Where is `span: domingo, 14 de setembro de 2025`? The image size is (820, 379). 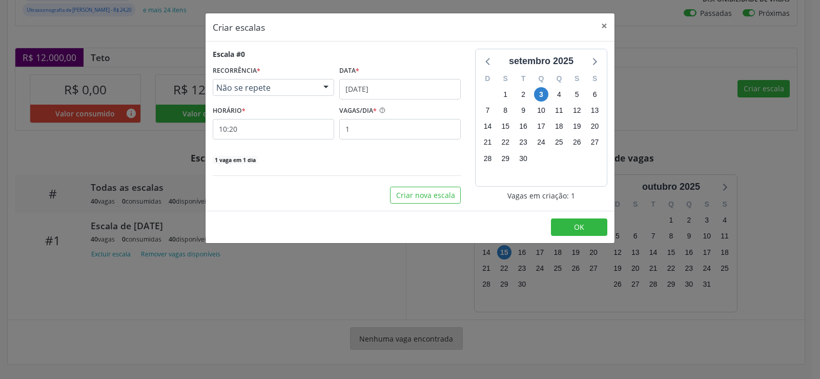
span: domingo, 14 de setembro de 2025 is located at coordinates (488, 127).